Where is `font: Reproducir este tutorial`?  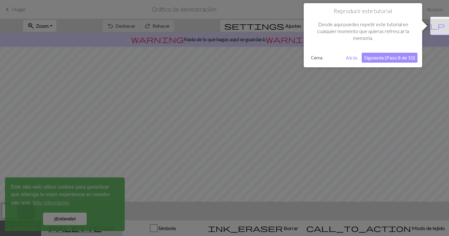
font: Reproducir este tutorial is located at coordinates (363, 11).